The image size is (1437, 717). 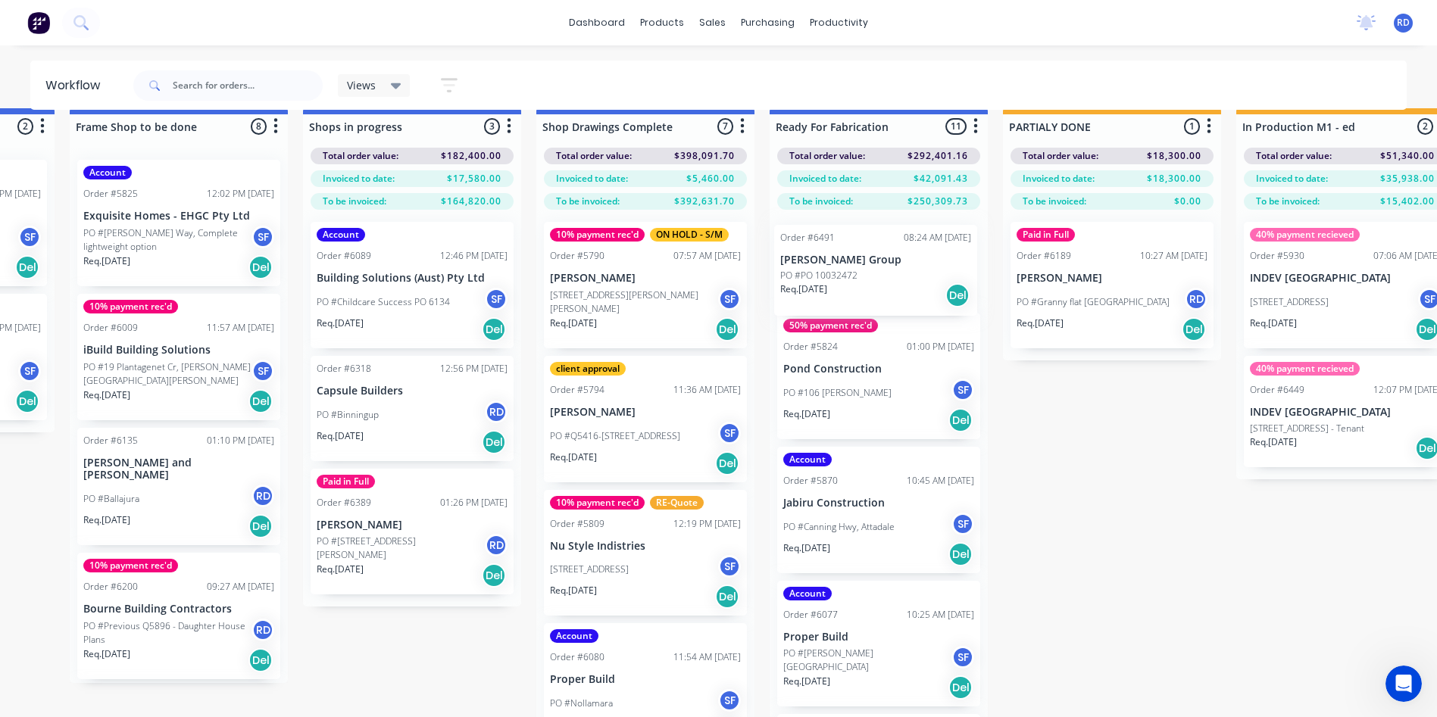 I want to click on span: $250,309.73, so click(x=937, y=201).